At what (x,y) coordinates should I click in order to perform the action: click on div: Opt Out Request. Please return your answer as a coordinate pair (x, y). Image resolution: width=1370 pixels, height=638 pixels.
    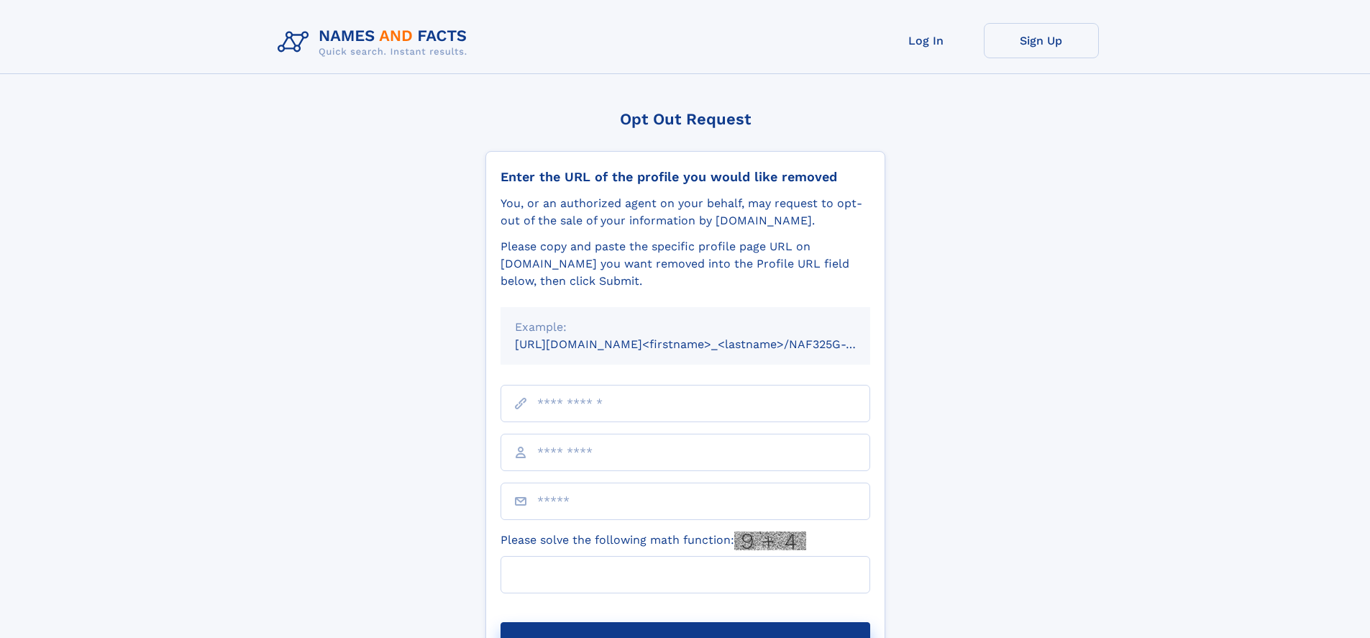
    Looking at the image, I should click on (685, 119).